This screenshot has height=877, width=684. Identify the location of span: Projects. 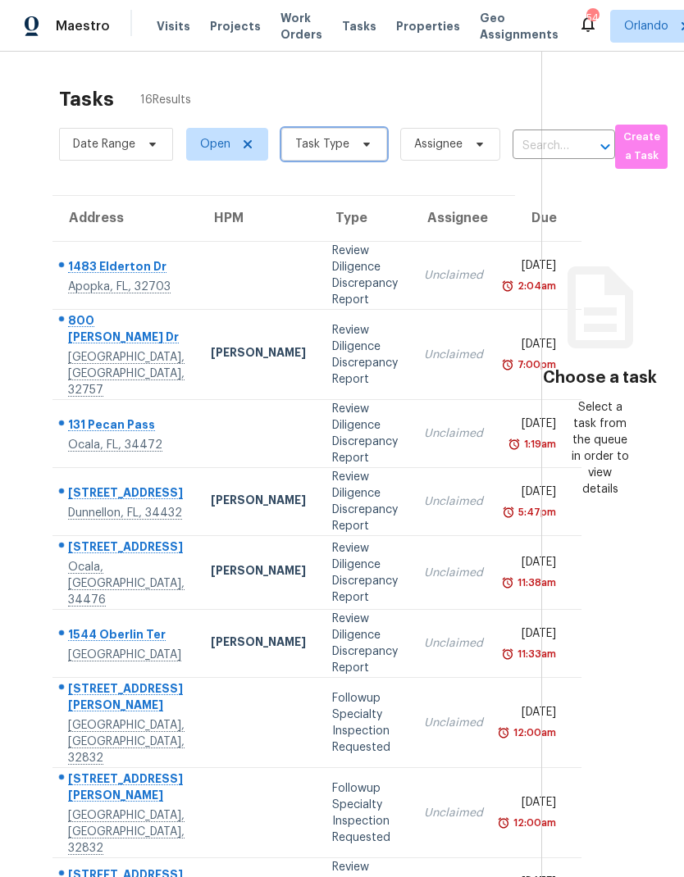
(235, 26).